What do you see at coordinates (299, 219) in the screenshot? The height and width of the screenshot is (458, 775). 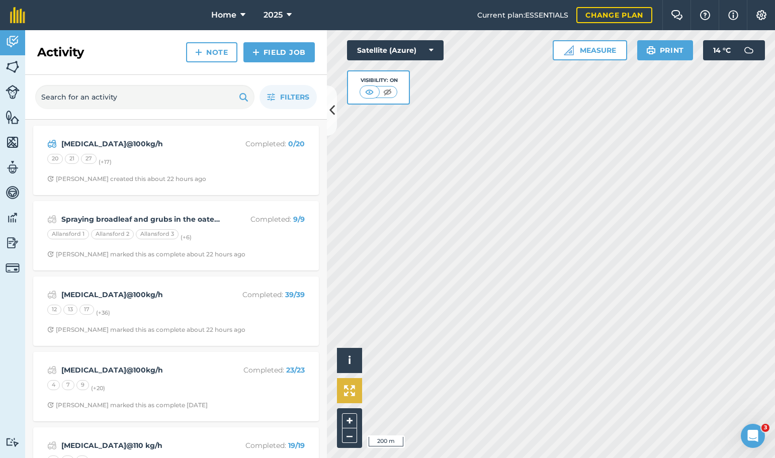 I see `strong: 9 / 9` at bounding box center [299, 219].